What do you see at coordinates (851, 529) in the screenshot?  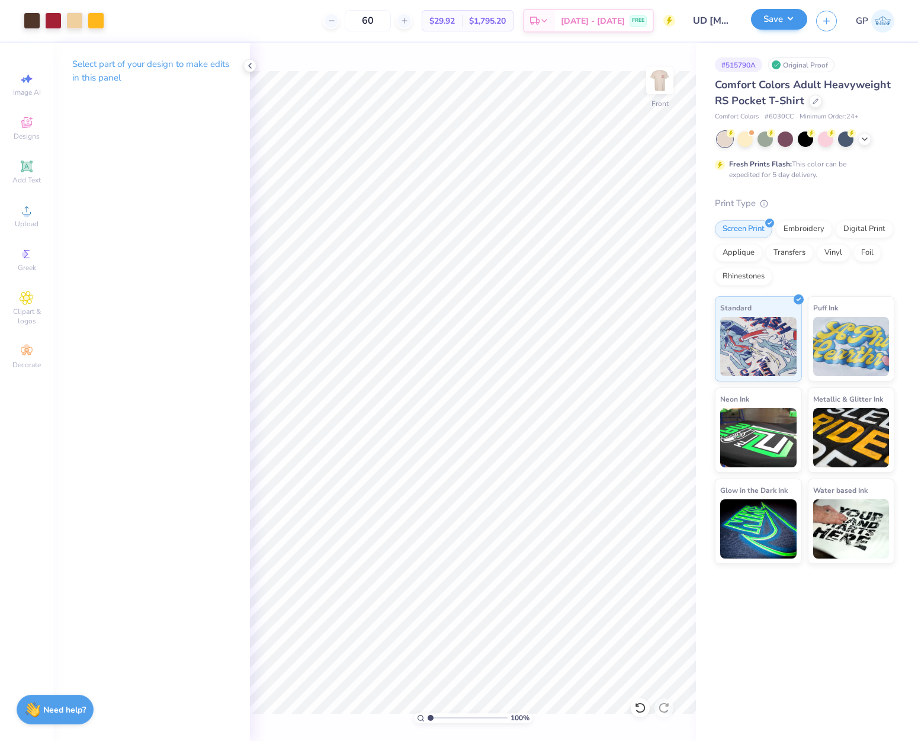 I see `img: Water based Ink` at bounding box center [851, 529].